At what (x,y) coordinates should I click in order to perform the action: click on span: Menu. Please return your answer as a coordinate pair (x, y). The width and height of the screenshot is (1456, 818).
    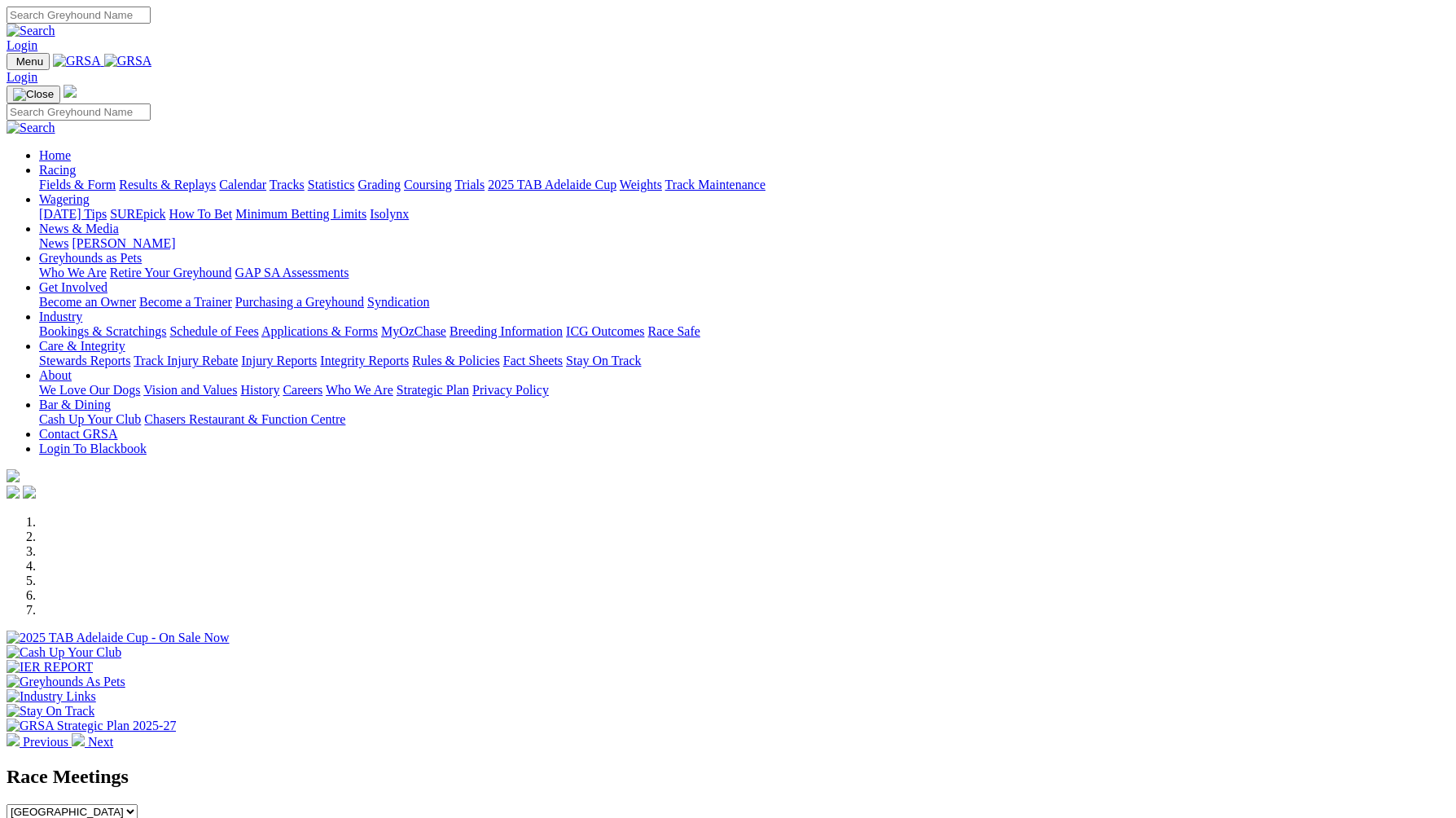
    Looking at the image, I should click on (29, 61).